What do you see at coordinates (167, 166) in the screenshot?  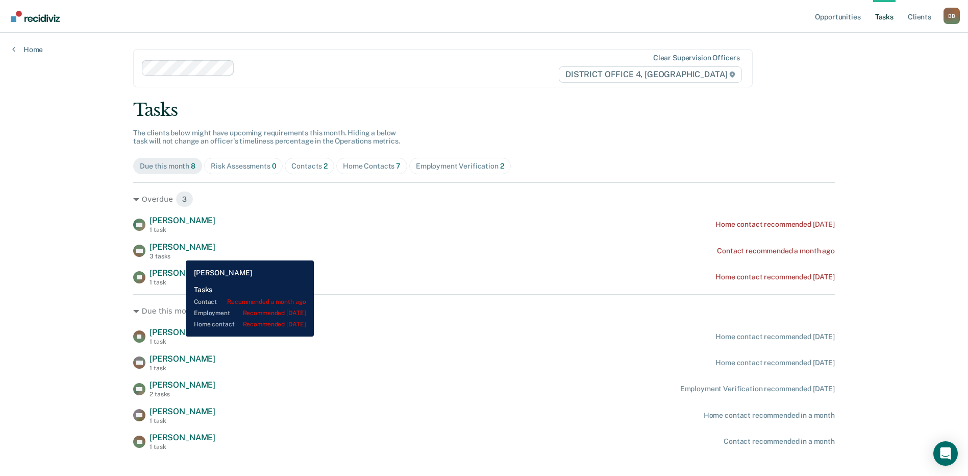 I see `div: Due this month` at bounding box center [167, 166].